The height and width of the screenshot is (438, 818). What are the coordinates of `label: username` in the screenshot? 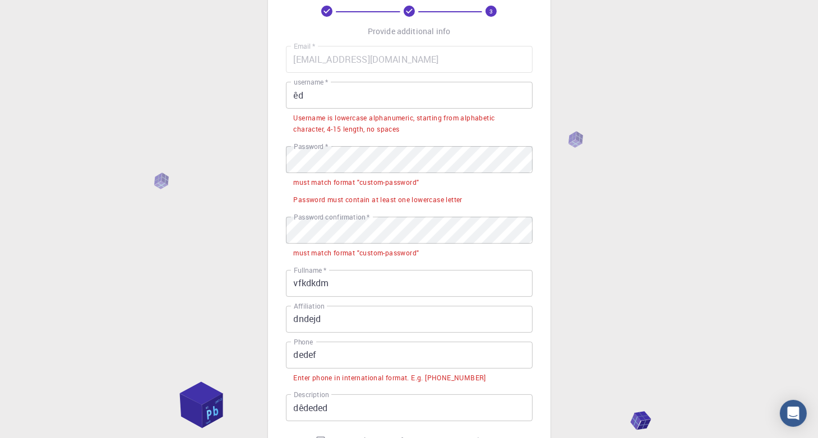 It's located at (311, 82).